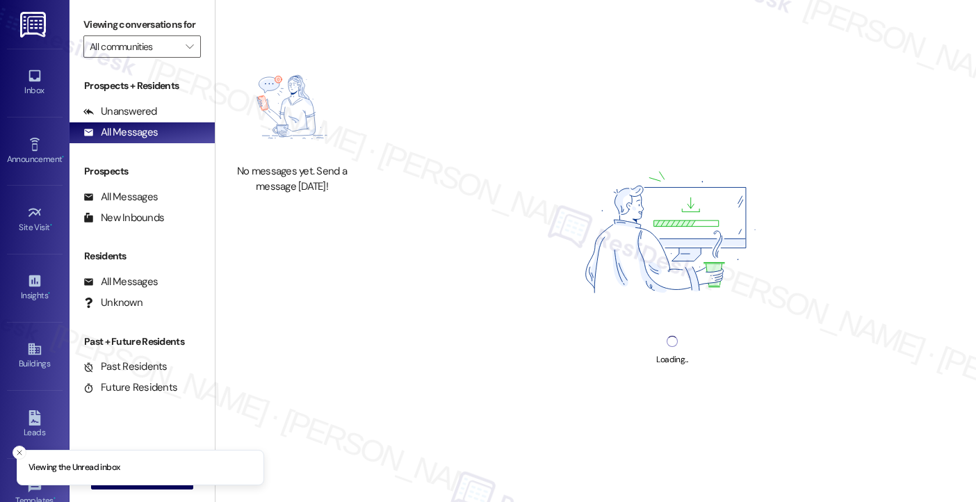 The image size is (976, 502). Describe the element at coordinates (134, 47) in the screenshot. I see `input: All communities` at that location.